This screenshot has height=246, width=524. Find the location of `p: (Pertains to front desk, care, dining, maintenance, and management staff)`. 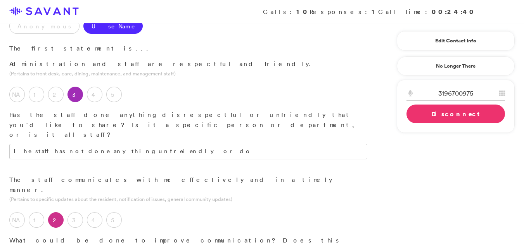

p: (Pertains to front desk, care, dining, maintenance, and management staff) is located at coordinates (188, 73).